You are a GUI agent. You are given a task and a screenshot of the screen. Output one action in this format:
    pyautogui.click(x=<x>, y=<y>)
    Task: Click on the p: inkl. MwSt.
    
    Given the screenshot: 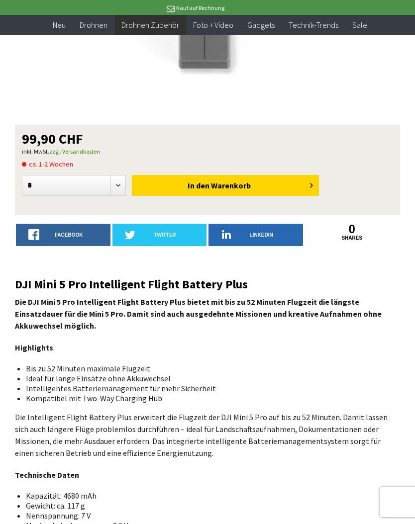 What is the action you would take?
    pyautogui.click(x=207, y=152)
    